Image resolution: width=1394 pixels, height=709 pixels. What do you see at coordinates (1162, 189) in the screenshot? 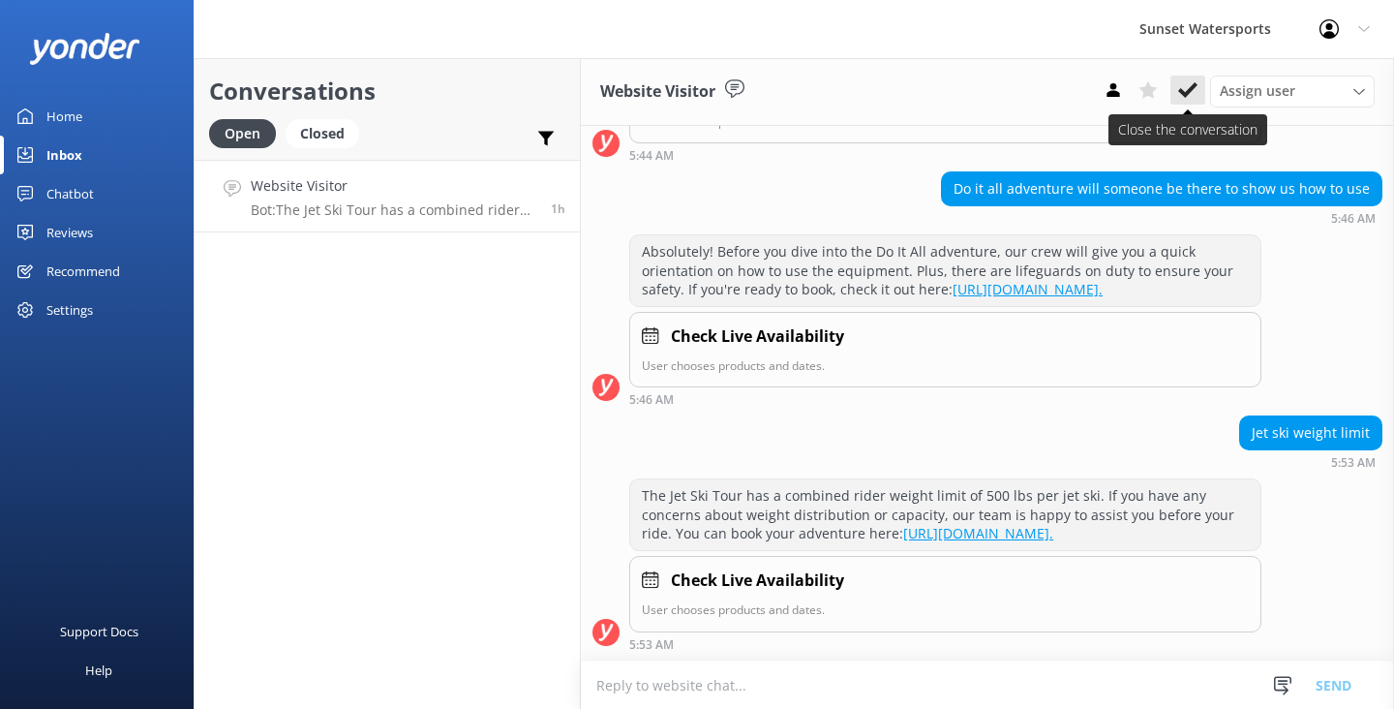
I see `div: Do it all adventure will someone be there to show us how to use` at bounding box center [1162, 189].